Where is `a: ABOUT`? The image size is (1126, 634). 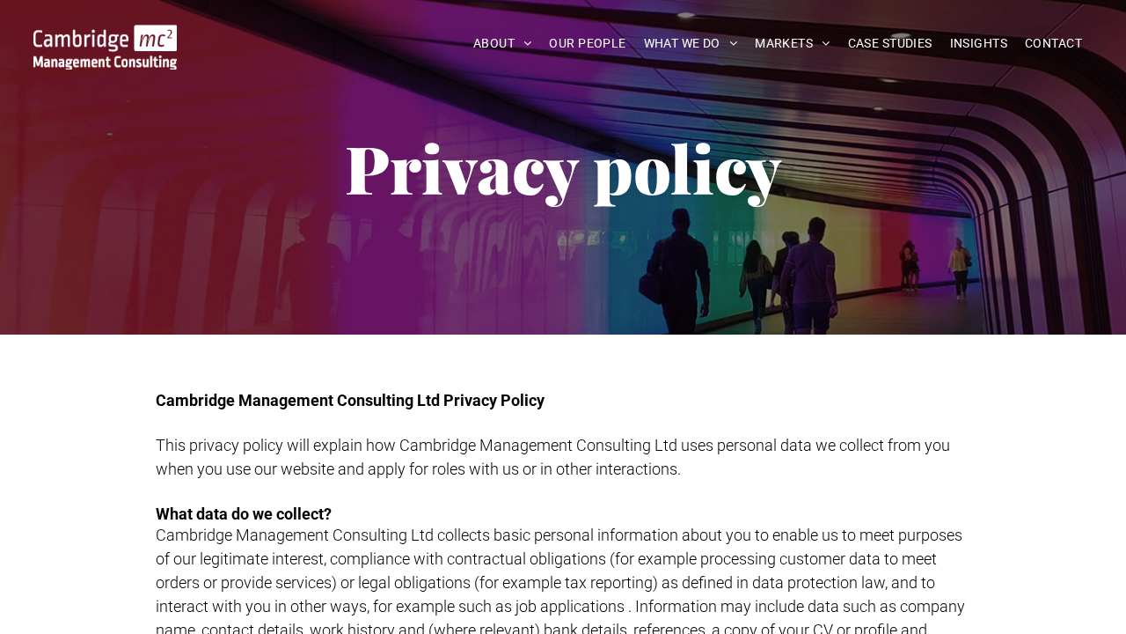
a: ABOUT is located at coordinates (502, 43).